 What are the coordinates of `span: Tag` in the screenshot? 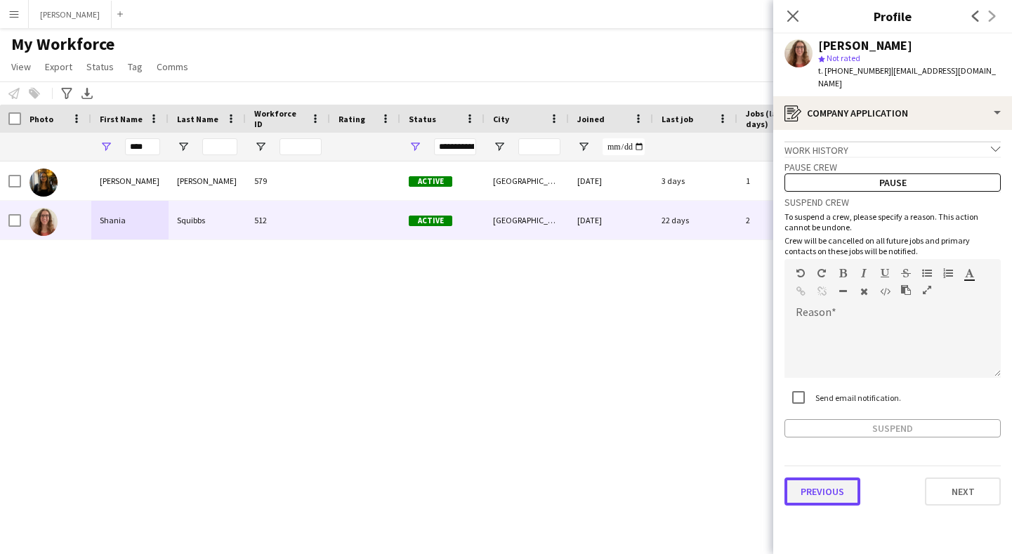 It's located at (135, 67).